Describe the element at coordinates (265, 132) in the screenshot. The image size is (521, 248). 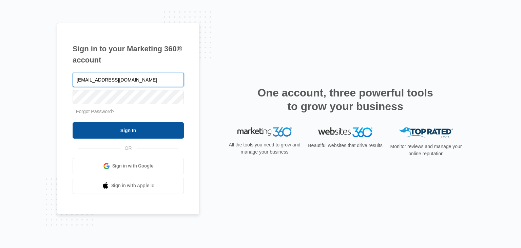
I see `img: Marketing 360` at that location.